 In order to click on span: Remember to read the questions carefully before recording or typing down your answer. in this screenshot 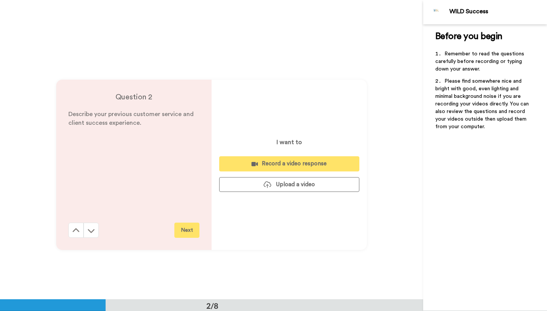, I will do `click(480, 62)`.